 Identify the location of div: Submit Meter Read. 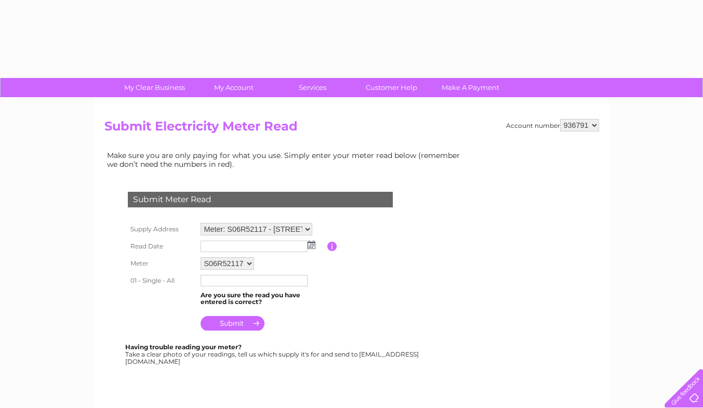
(260, 199).